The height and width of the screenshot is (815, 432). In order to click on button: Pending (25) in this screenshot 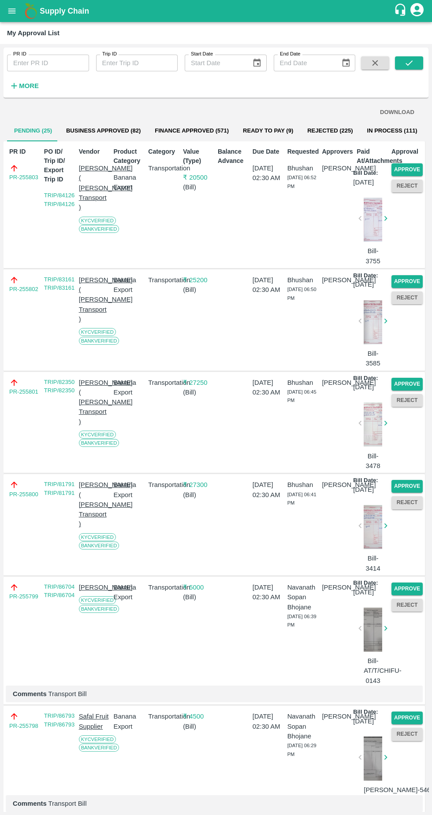, I will do `click(33, 131)`.